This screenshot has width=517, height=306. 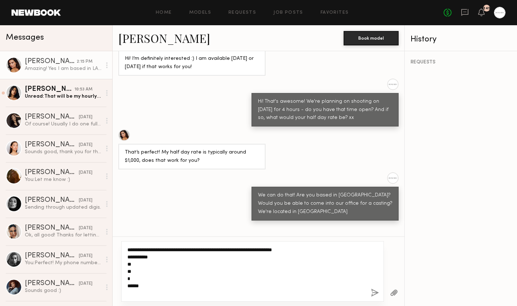 What do you see at coordinates (164, 13) in the screenshot?
I see `a: Home` at bounding box center [164, 13].